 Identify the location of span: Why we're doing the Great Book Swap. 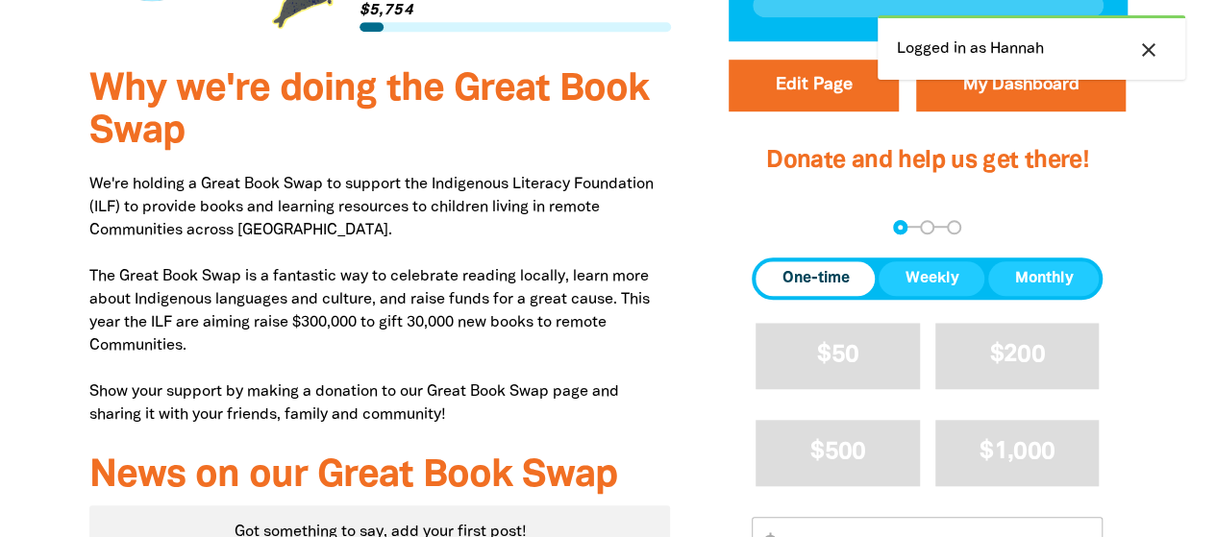
(369, 111).